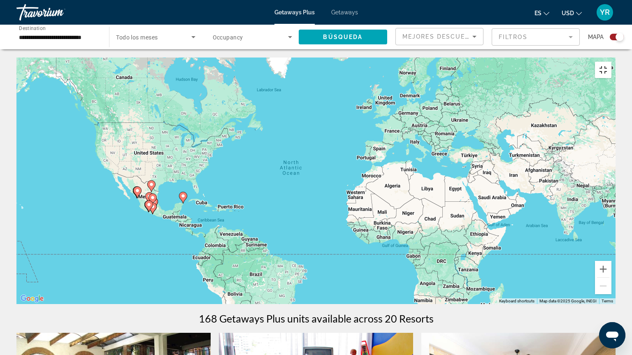 This screenshot has width=632, height=355. Describe the element at coordinates (294, 12) in the screenshot. I see `span: Getaways Plus` at that location.